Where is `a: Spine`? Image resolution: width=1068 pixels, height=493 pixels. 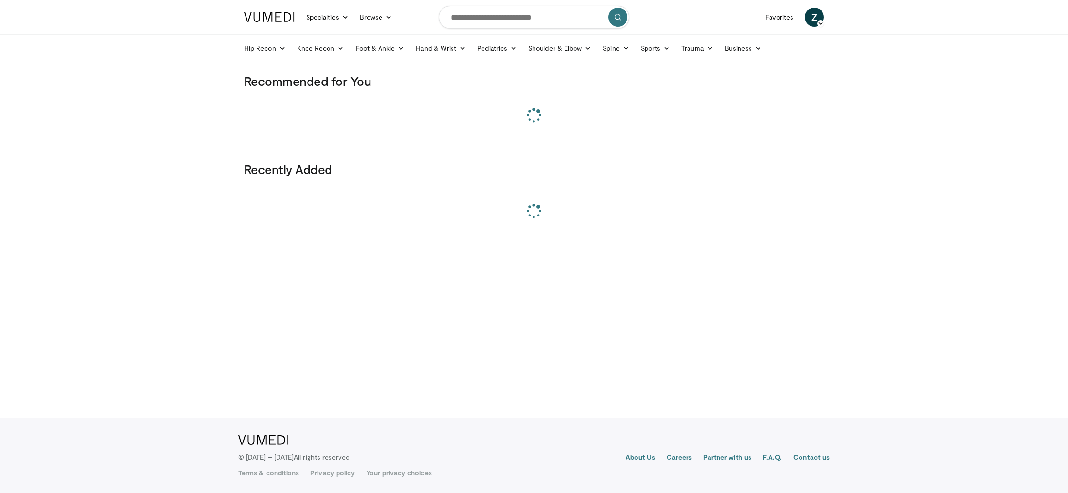 a: Spine is located at coordinates (615, 48).